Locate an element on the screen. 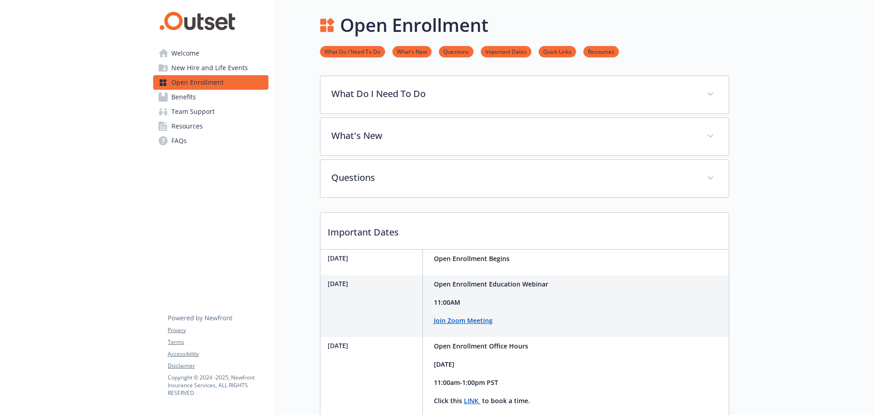 The height and width of the screenshot is (415, 875). p: What's New is located at coordinates (514, 136).